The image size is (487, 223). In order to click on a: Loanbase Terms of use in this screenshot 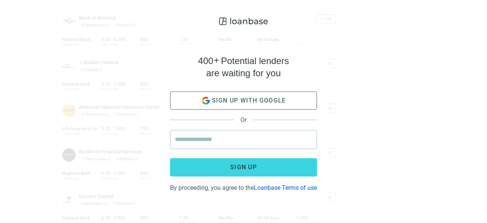, I will do `click(285, 187)`.